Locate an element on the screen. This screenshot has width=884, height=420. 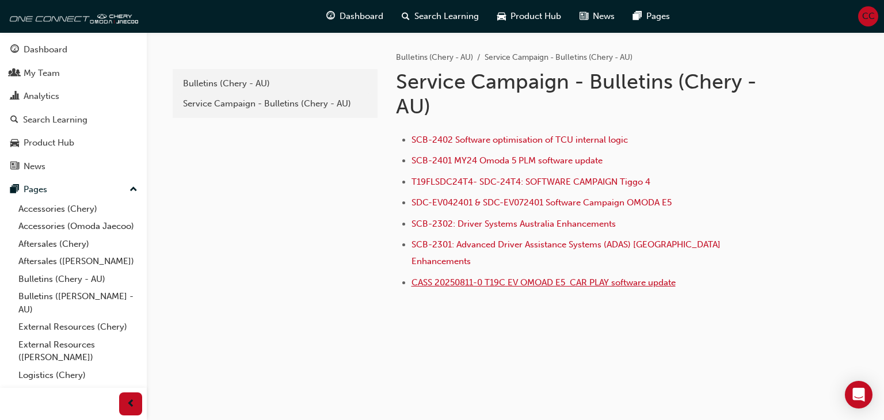
a: SCB-2401 MY24 Omoda 5 PLM software update is located at coordinates (507, 161).